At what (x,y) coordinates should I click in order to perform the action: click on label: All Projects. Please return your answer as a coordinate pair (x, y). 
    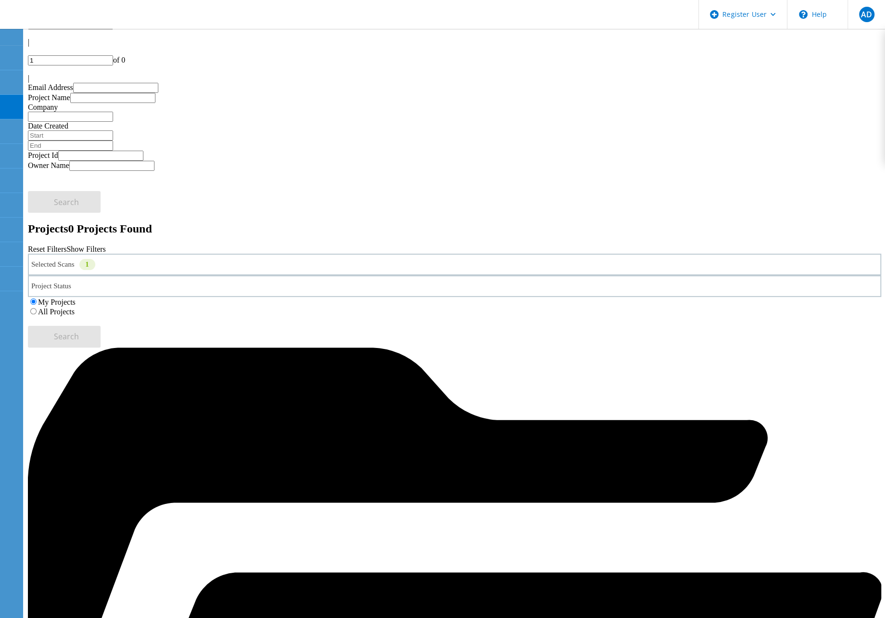
    Looking at the image, I should click on (56, 311).